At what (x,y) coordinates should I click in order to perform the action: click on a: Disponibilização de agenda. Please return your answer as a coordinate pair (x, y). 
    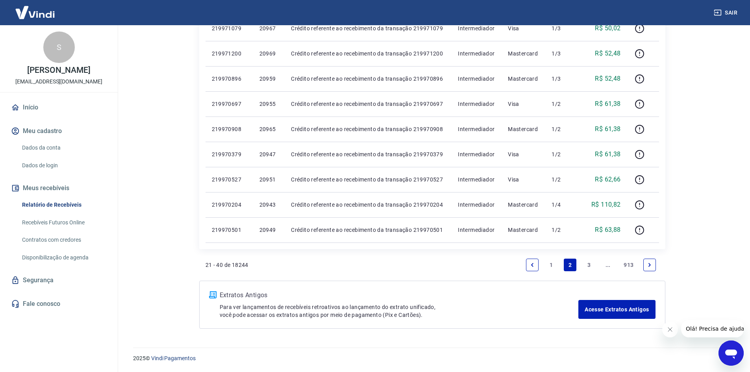
    Looking at the image, I should click on (63, 258).